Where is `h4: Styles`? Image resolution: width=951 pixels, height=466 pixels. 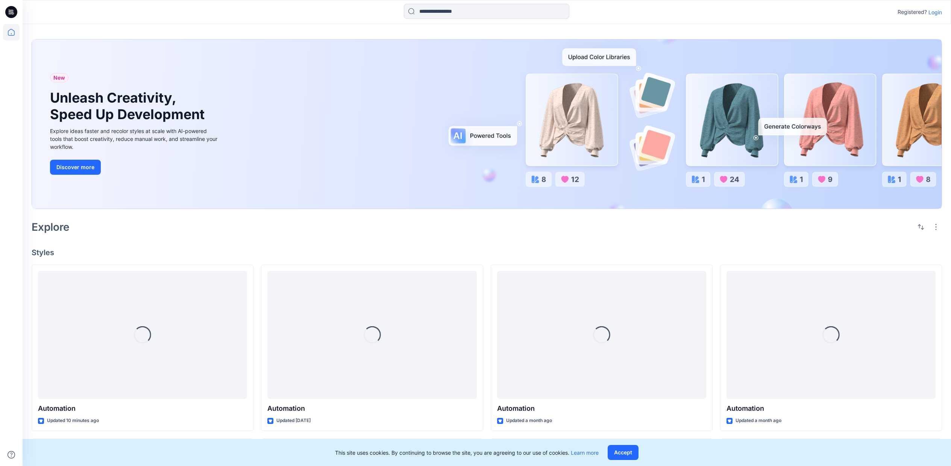
h4: Styles is located at coordinates (486, 253).